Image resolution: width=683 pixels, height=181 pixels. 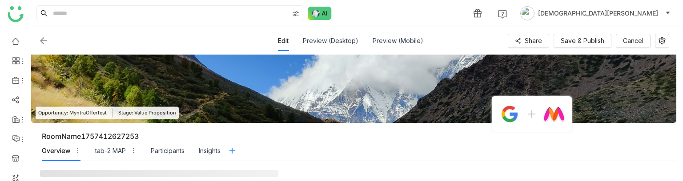 What do you see at coordinates (147, 113) in the screenshot?
I see `span: Stage: Value Proposition` at bounding box center [147, 113].